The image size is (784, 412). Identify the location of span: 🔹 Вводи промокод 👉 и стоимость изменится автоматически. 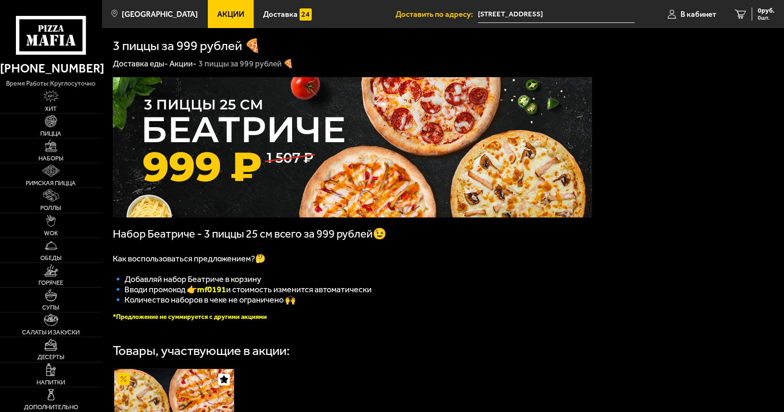
(242, 290).